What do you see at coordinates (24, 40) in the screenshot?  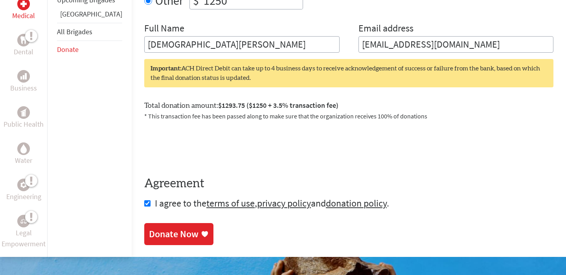 I see `img: Dental` at bounding box center [24, 40].